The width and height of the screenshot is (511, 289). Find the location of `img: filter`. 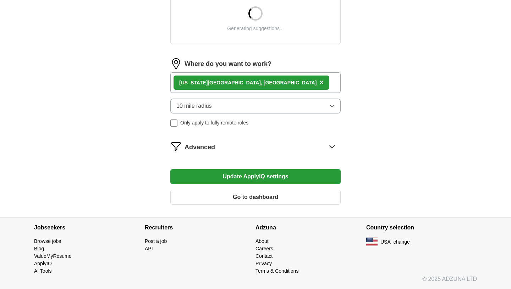

img: filter is located at coordinates (176, 147).